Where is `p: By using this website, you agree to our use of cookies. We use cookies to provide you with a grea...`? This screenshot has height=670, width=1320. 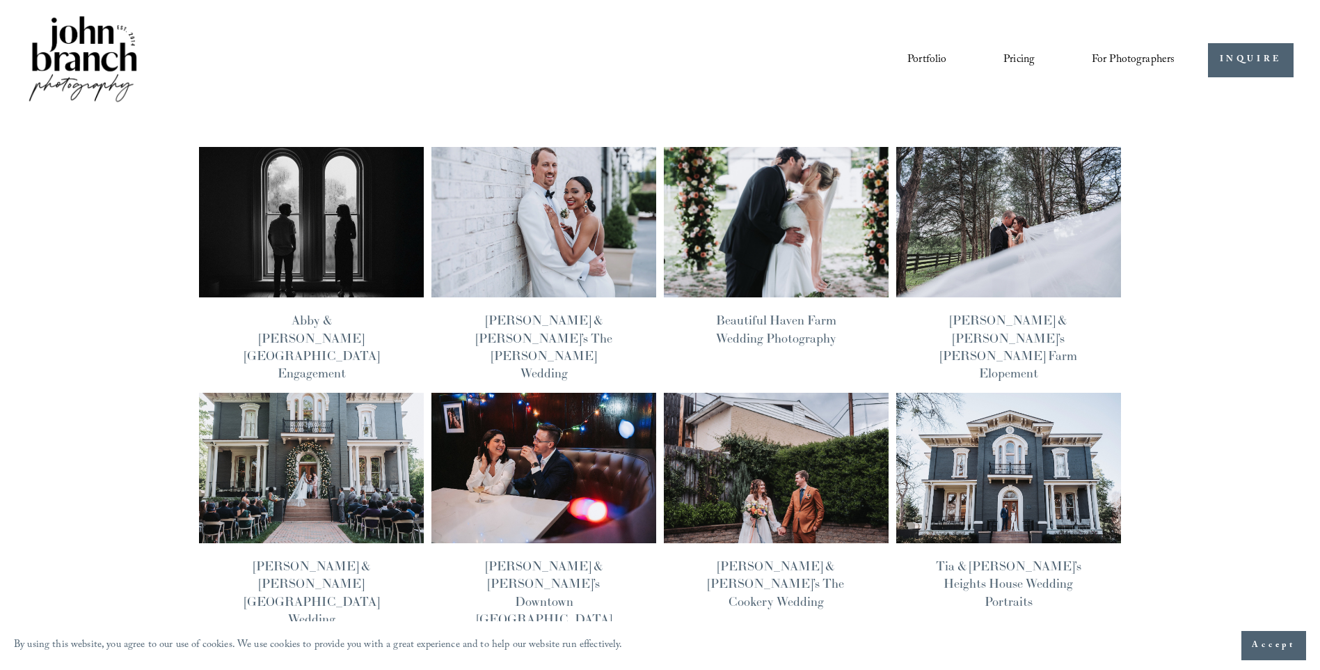
p: By using this website, you agree to our use of cookies. We use cookies to provide you with a grea... is located at coordinates (318, 645).